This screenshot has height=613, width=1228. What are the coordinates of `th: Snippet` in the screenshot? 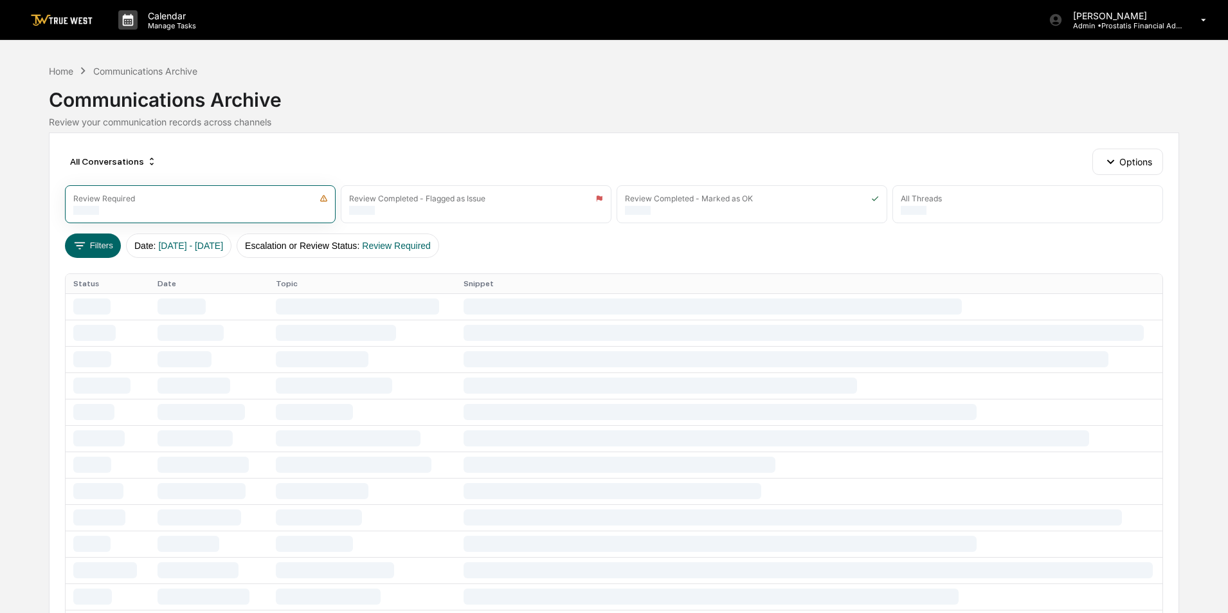 It's located at (809, 284).